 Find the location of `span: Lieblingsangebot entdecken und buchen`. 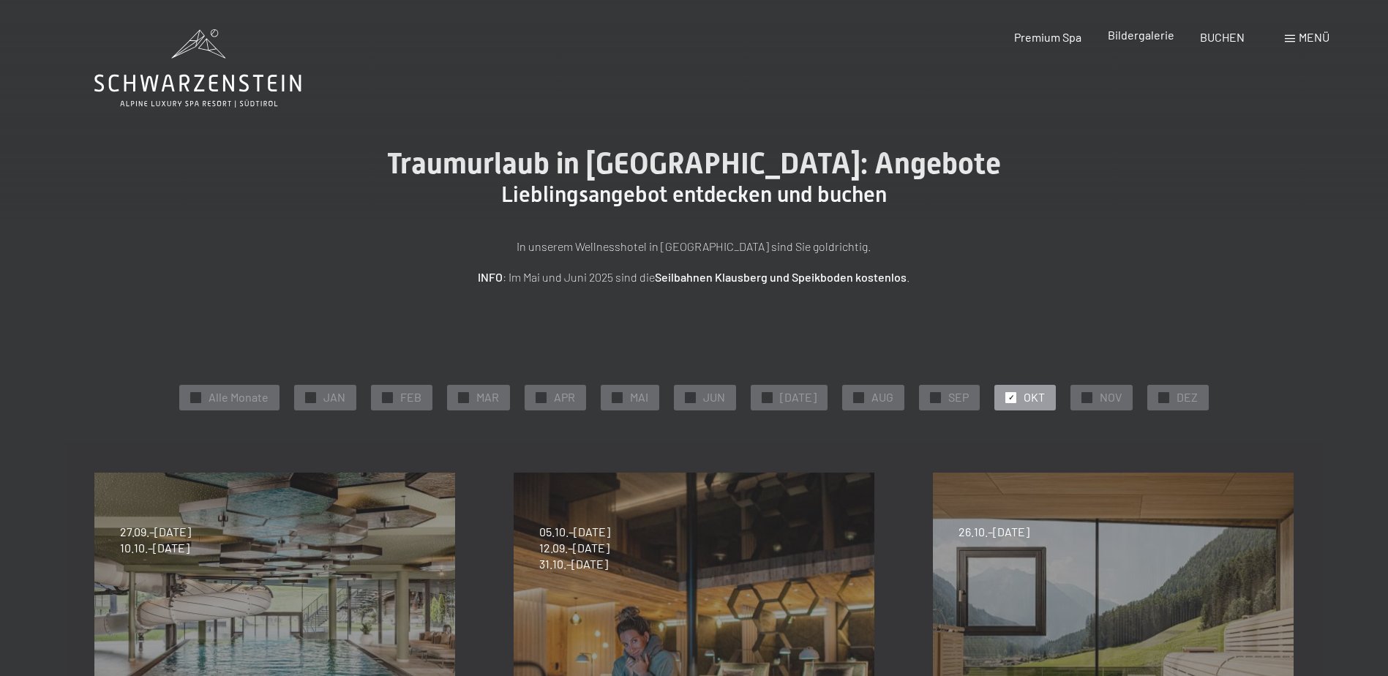

span: Lieblingsangebot entdecken und buchen is located at coordinates (694, 194).